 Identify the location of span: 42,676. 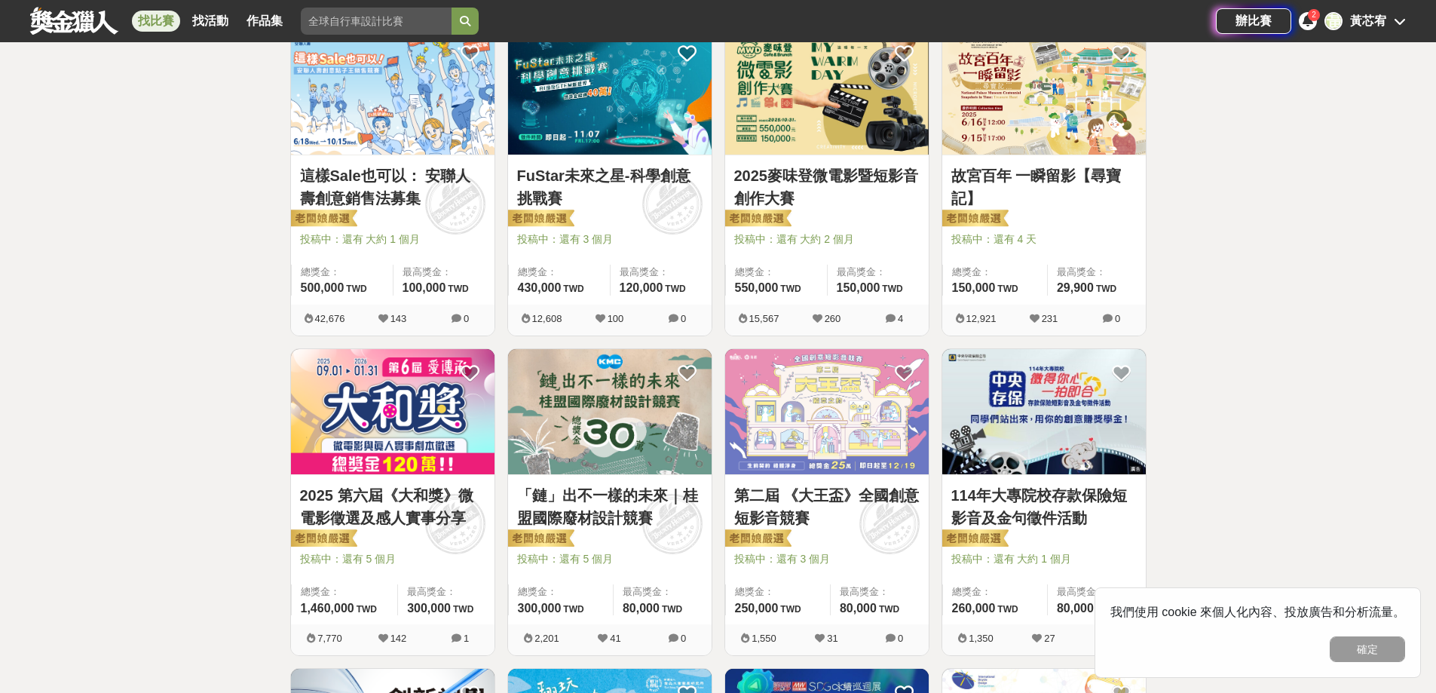
(330, 318).